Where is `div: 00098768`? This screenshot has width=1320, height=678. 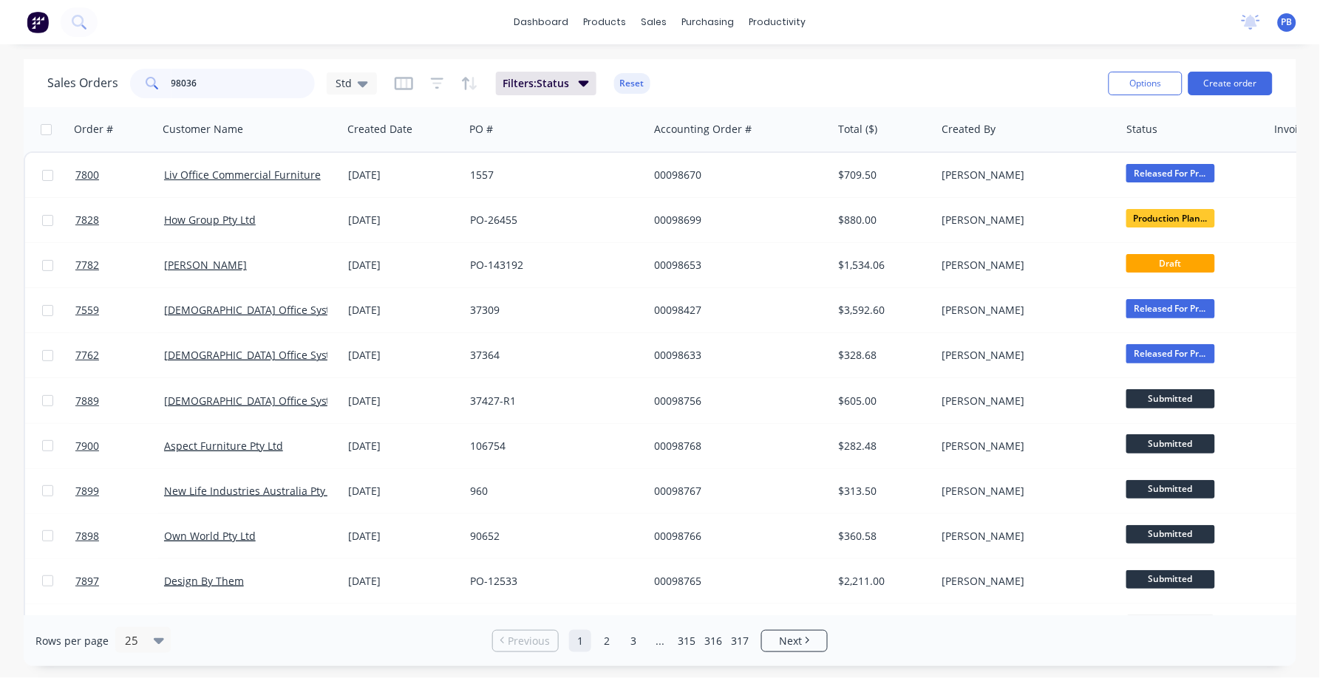
div: 00098768 is located at coordinates (736, 446).